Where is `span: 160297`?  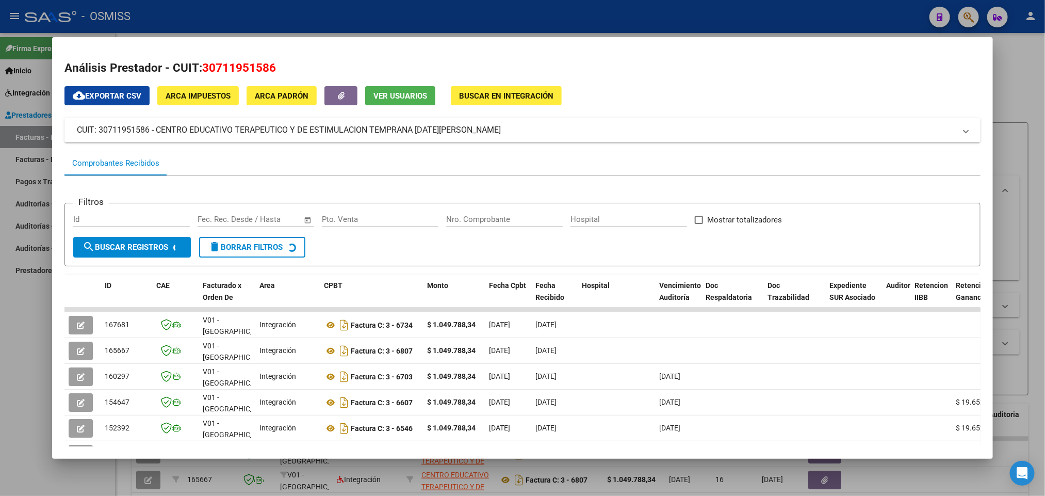
span: 160297 is located at coordinates (117, 376).